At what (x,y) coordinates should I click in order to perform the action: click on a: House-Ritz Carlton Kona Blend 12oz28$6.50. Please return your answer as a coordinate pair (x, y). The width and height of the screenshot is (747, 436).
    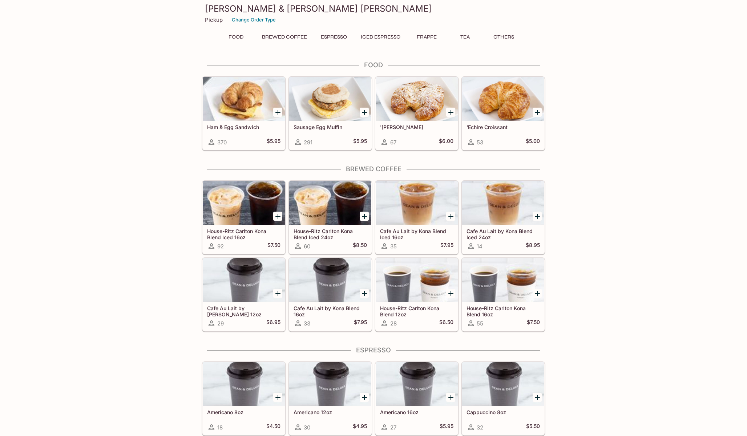
    Looking at the image, I should click on (417, 294).